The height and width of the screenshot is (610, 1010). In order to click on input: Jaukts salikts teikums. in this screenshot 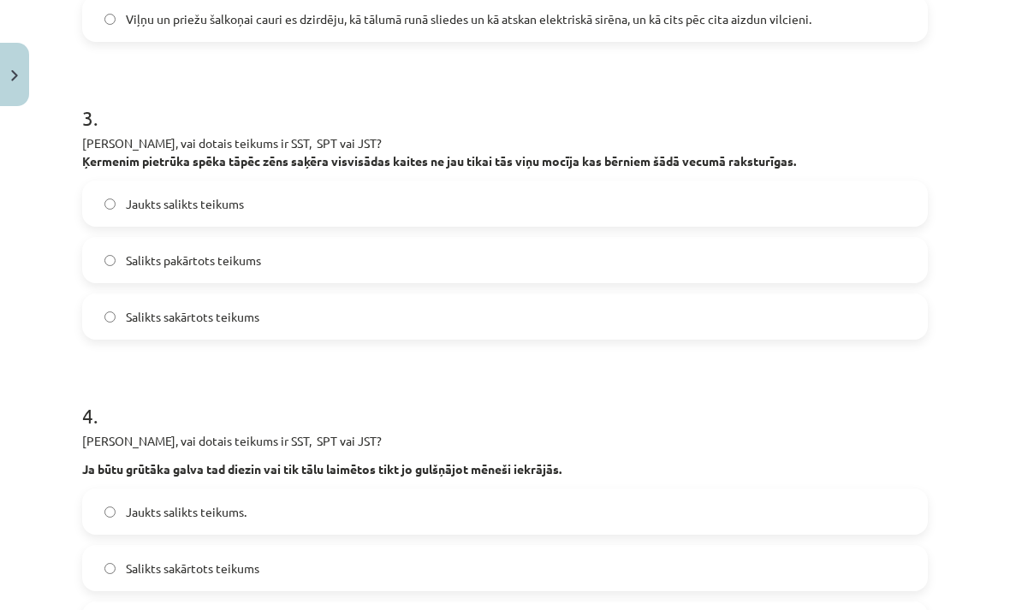, I will do `click(110, 512)`.